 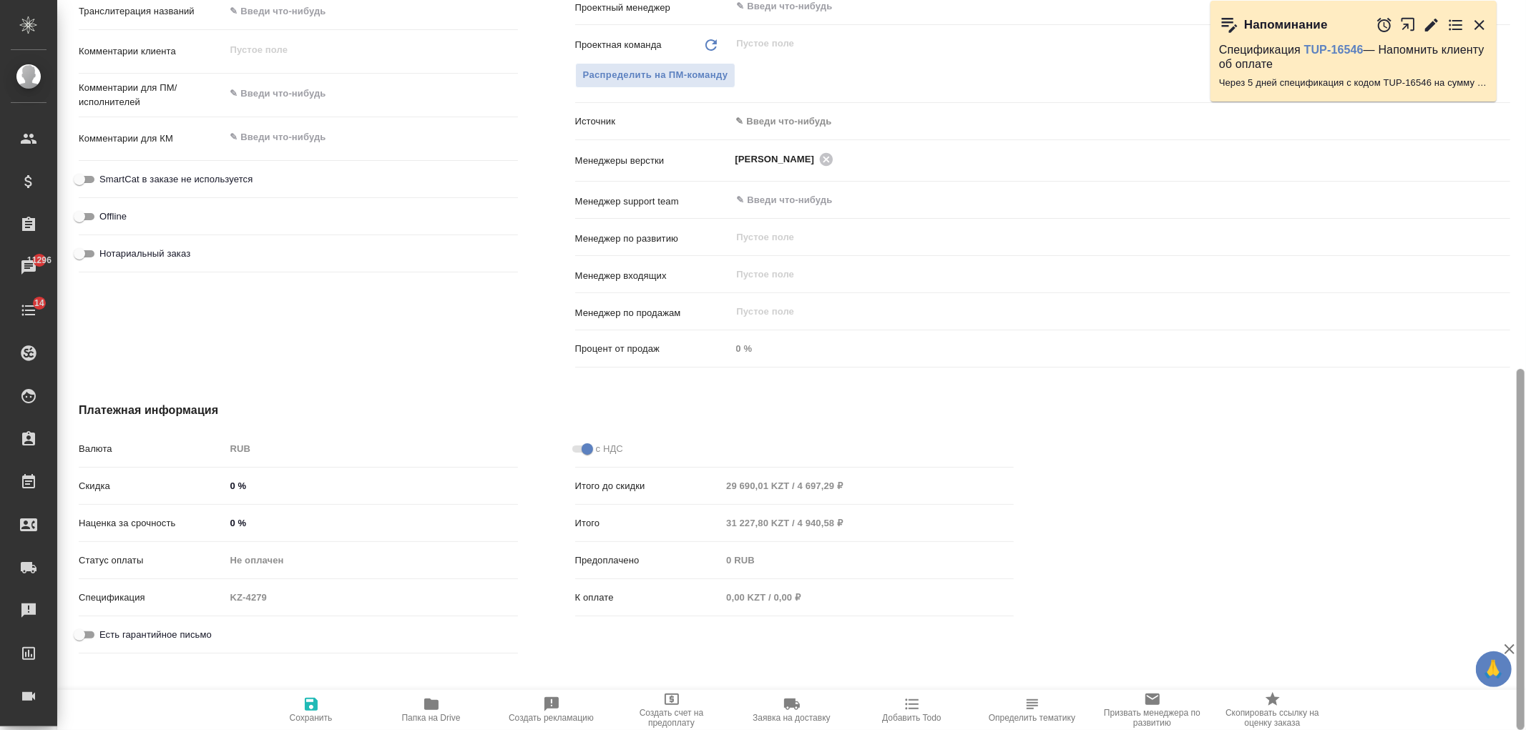 I want to click on p: Комментарии для ПМ/исполнителей, so click(x=152, y=95).